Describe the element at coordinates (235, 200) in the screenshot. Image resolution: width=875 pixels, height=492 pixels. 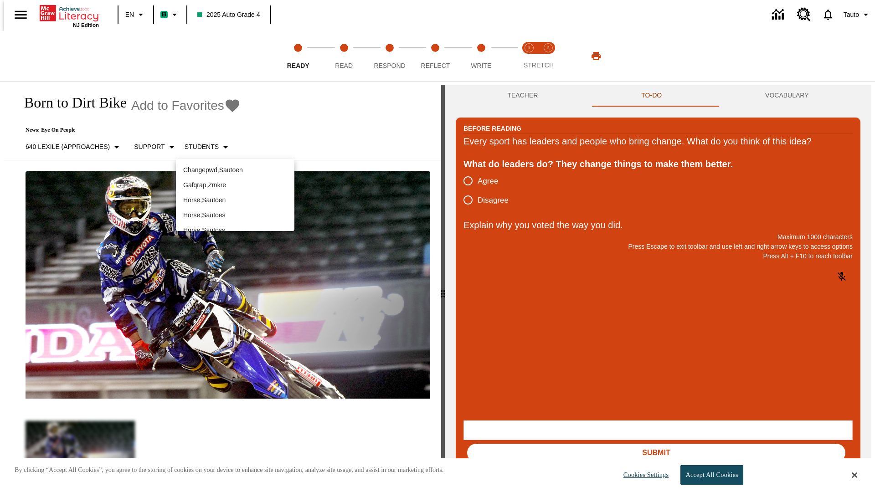
I see `p: Horse , Sautoen` at that location.